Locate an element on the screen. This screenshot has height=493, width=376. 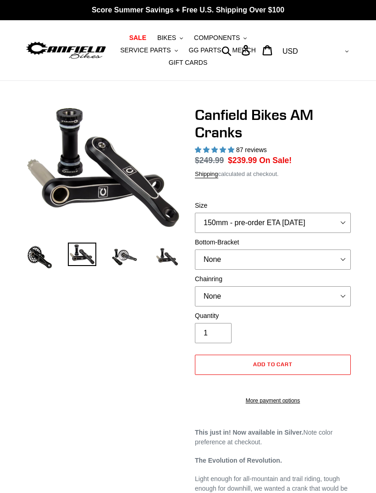
a: GIFT CARDS is located at coordinates (188, 62).